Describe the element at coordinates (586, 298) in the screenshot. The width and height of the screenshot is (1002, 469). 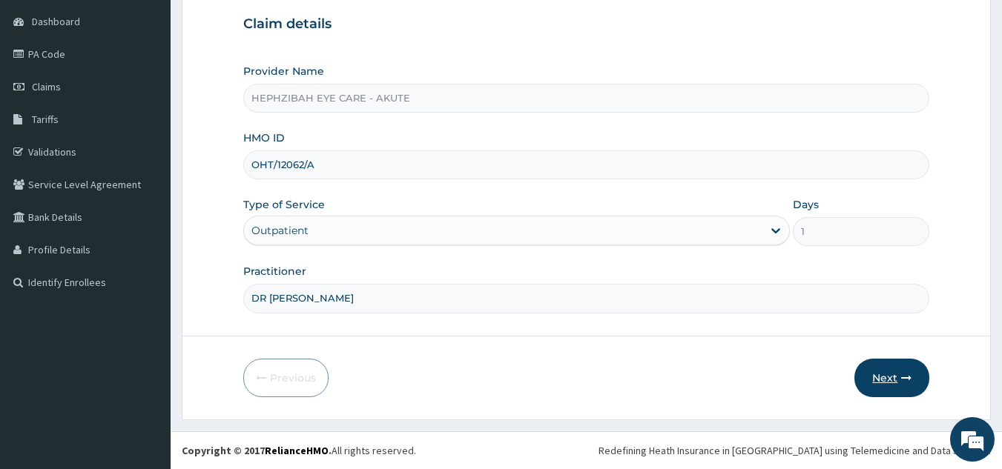
I see `input: Enter Name` at that location.